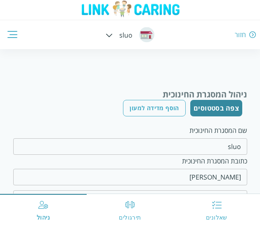 The height and width of the screenshot is (227, 260). What do you see at coordinates (216, 210) in the screenshot?
I see `button: שאלונים` at bounding box center [216, 210].